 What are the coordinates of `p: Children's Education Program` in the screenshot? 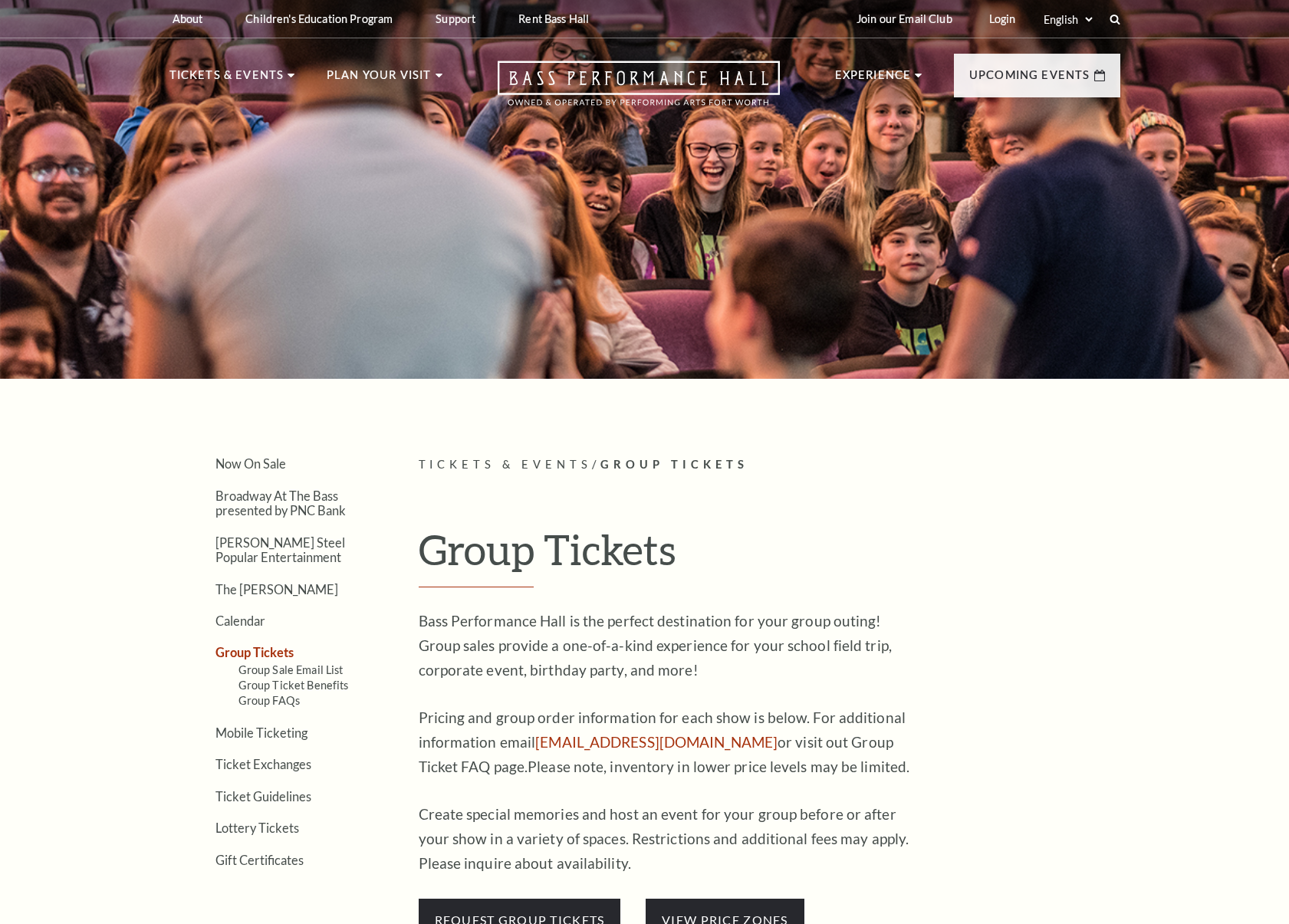 It's located at (319, 18).